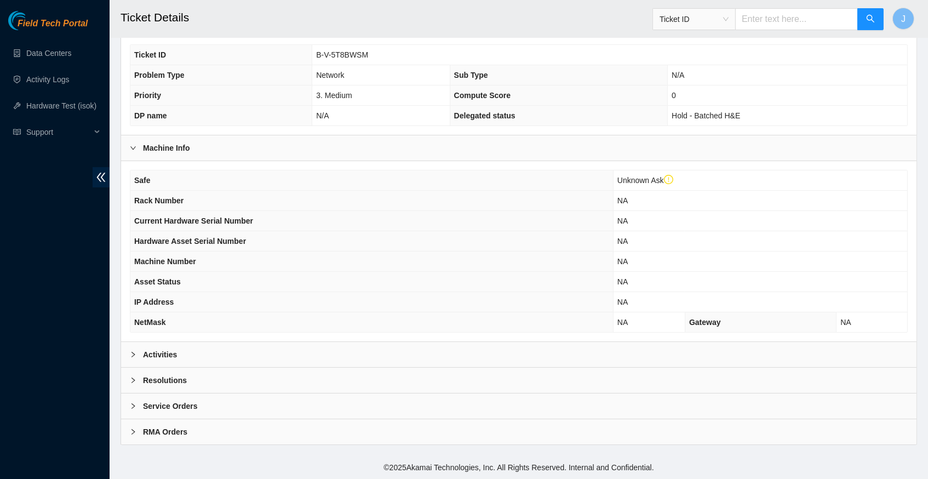 The image size is (928, 479). Describe the element at coordinates (49, 53) in the screenshot. I see `a: Data Centers` at that location.